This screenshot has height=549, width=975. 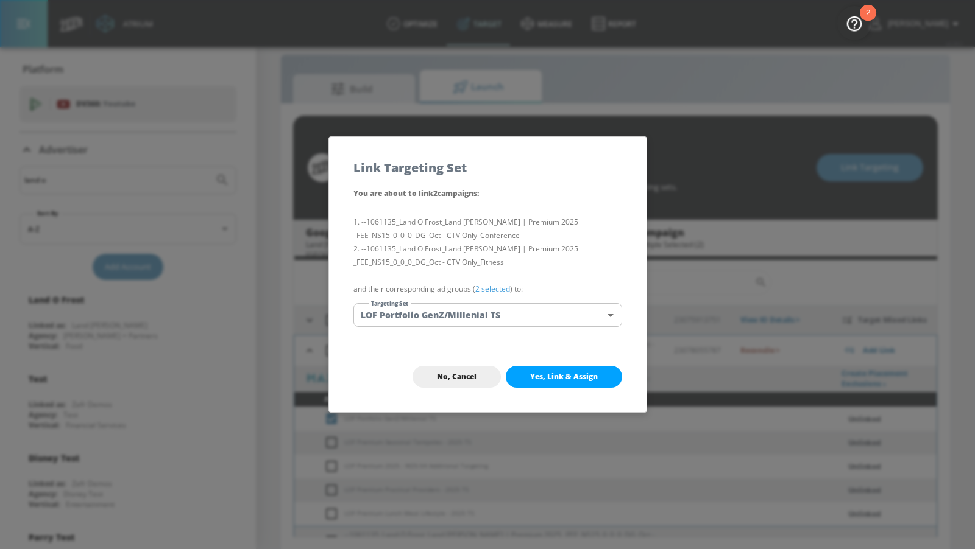 What do you see at coordinates (854, 23) in the screenshot?
I see `button: Open Resource Center, 2 new notifications` at bounding box center [854, 23].